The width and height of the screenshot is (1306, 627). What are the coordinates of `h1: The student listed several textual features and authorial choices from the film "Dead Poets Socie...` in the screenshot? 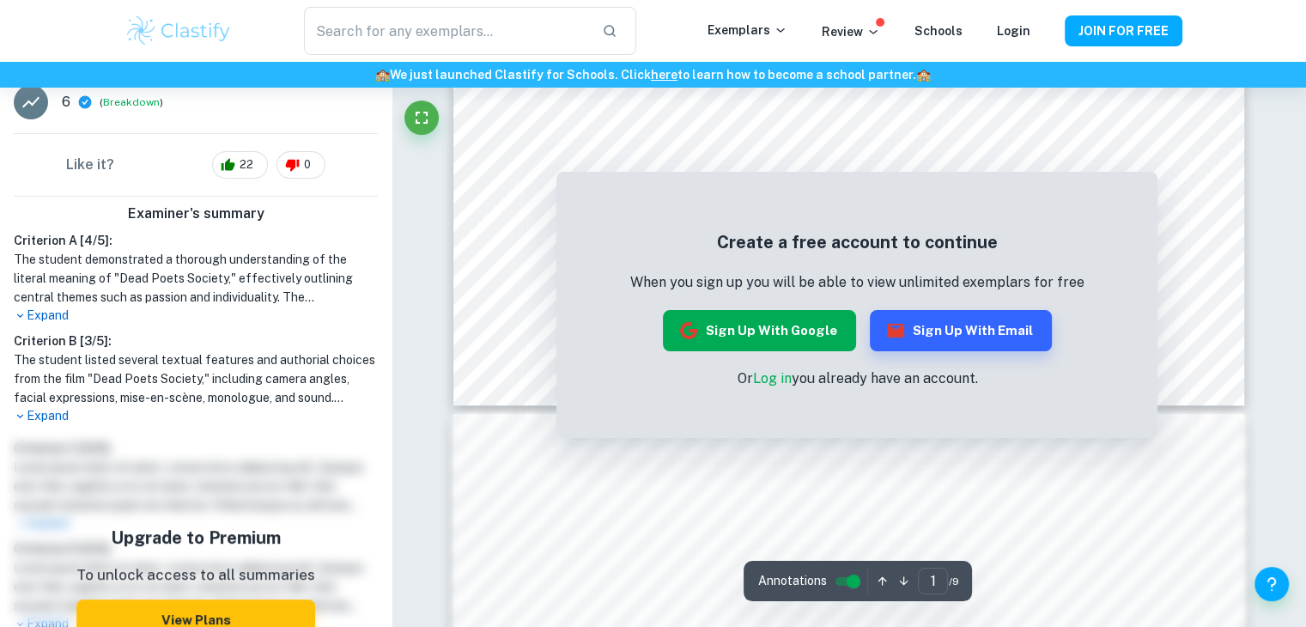 It's located at (196, 379).